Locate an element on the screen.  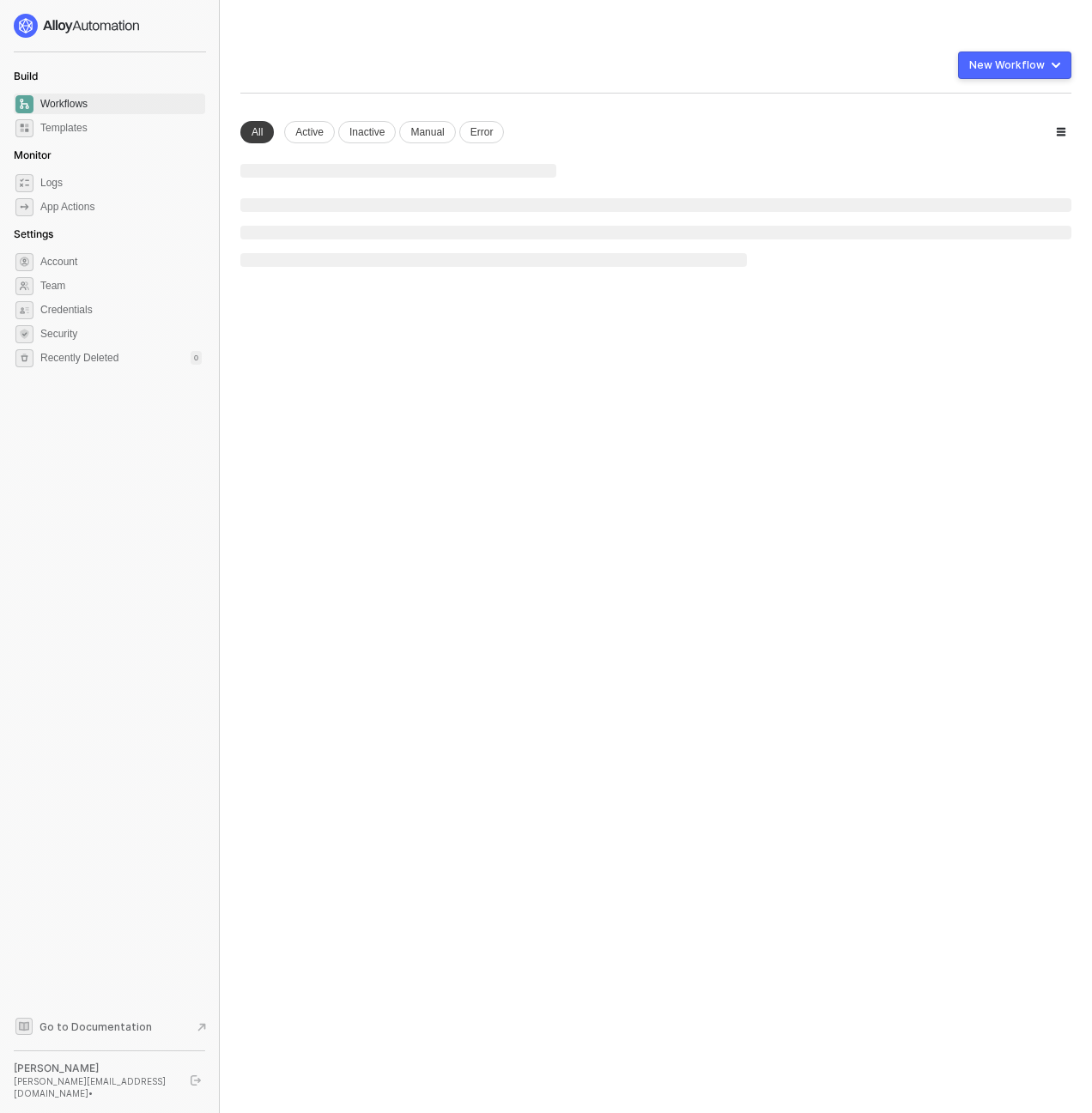
span: Team is located at coordinates (121, 285).